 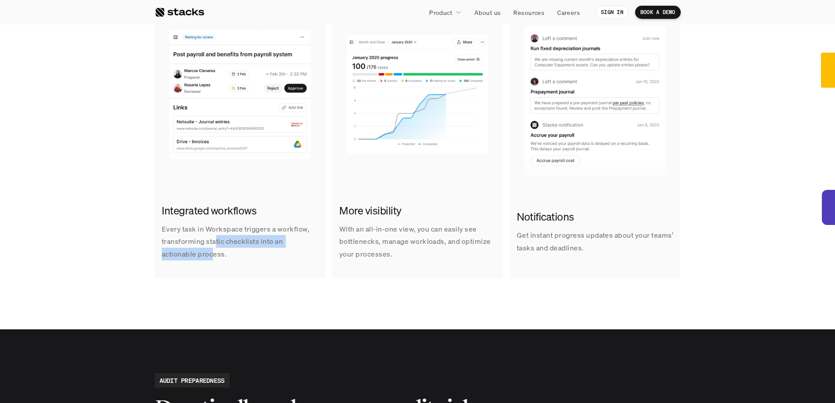 I want to click on a: Privacy Policy, so click(x=123, y=170).